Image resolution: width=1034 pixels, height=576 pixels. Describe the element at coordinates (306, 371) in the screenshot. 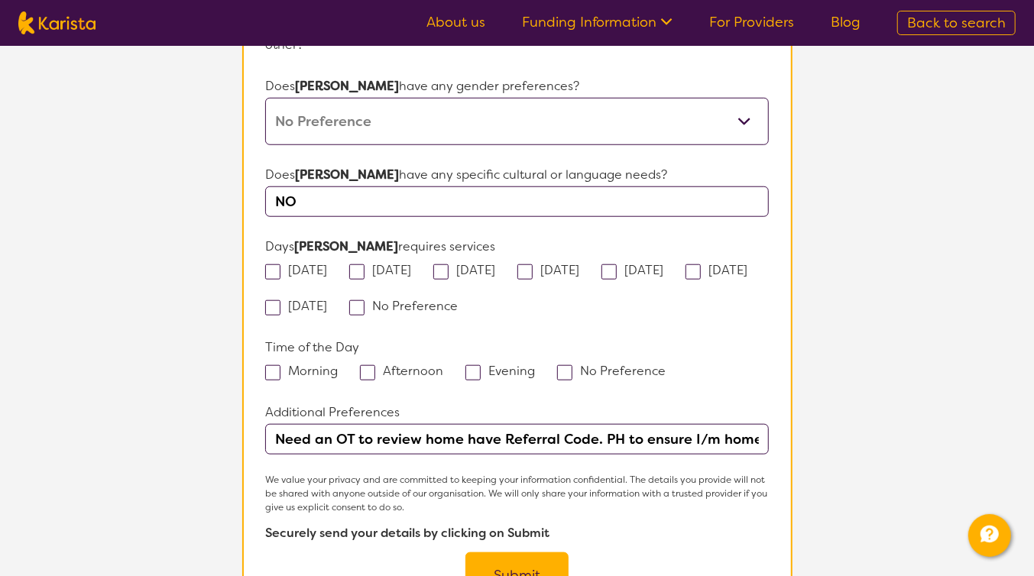

I see `label: Morning` at that location.